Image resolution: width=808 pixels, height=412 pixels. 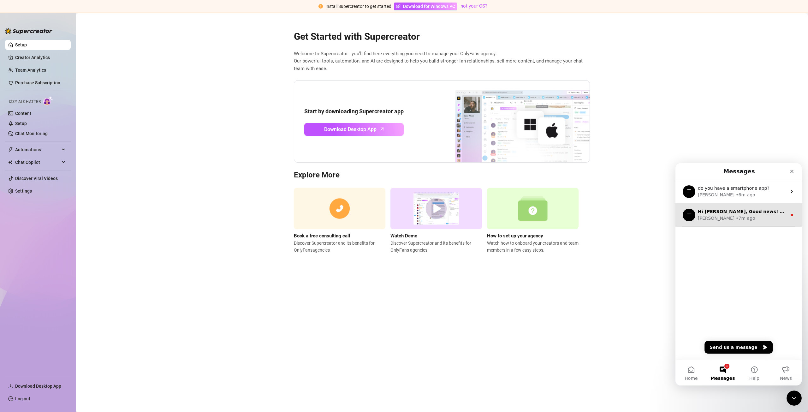 I want to click on a: How to set up your agencyWatch how to onboard your creators and team members in a few easy steps., so click(x=533, y=221).